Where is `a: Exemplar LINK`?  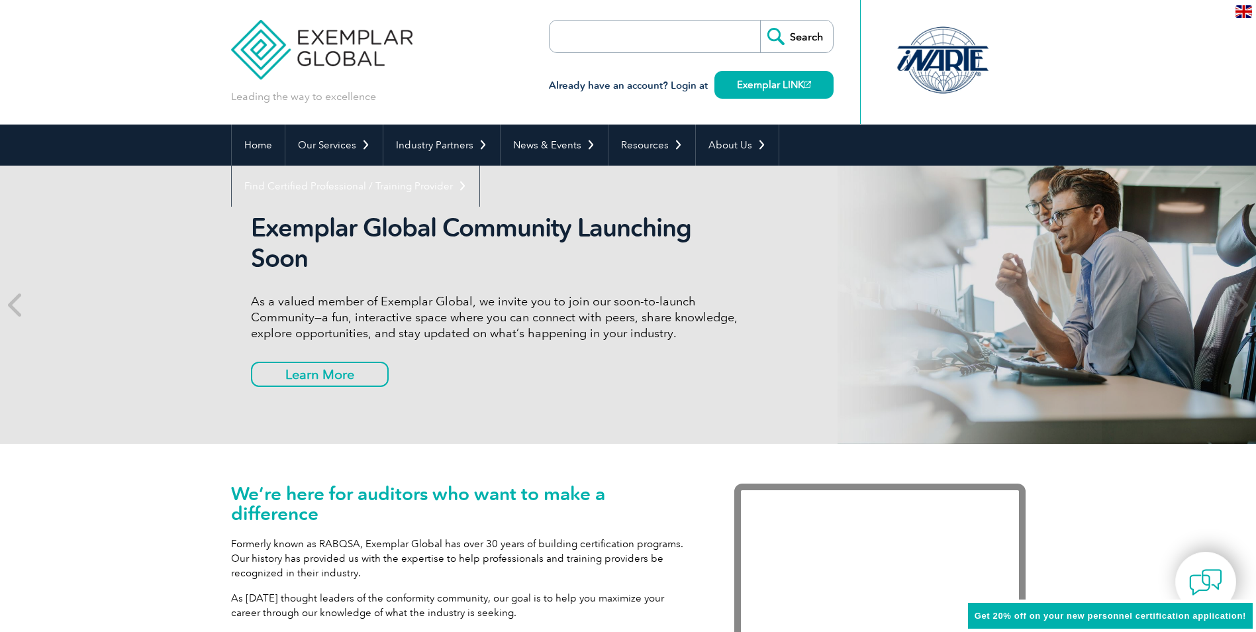 a: Exemplar LINK is located at coordinates (774, 85).